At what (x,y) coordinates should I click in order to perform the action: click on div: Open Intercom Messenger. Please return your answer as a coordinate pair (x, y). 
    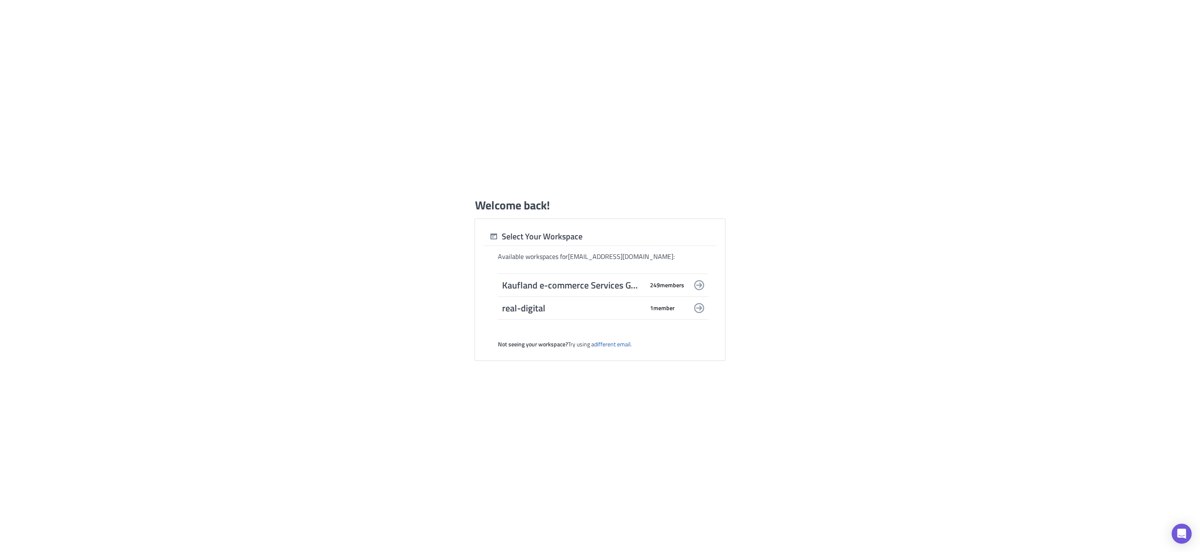
    Looking at the image, I should click on (1182, 534).